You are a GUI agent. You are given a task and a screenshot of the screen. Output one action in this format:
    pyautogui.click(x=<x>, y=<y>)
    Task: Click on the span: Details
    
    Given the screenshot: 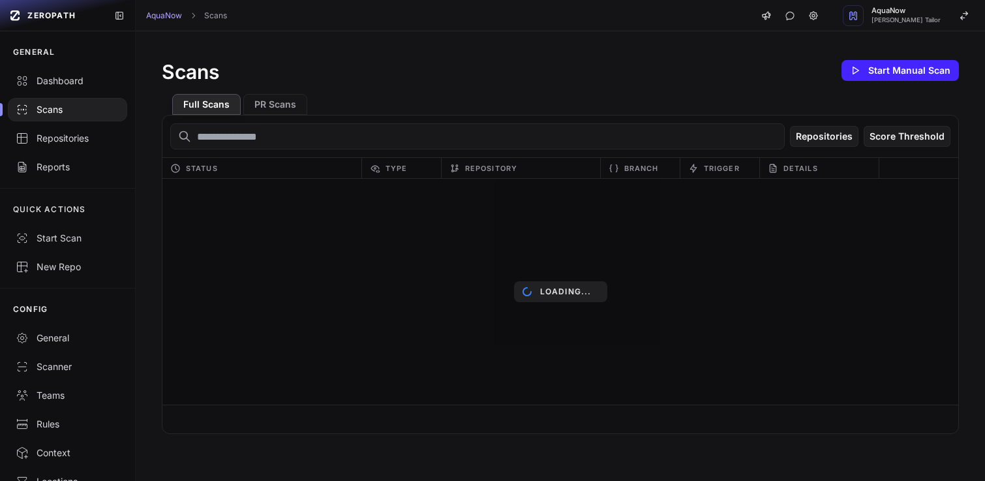 What is the action you would take?
    pyautogui.click(x=800, y=168)
    